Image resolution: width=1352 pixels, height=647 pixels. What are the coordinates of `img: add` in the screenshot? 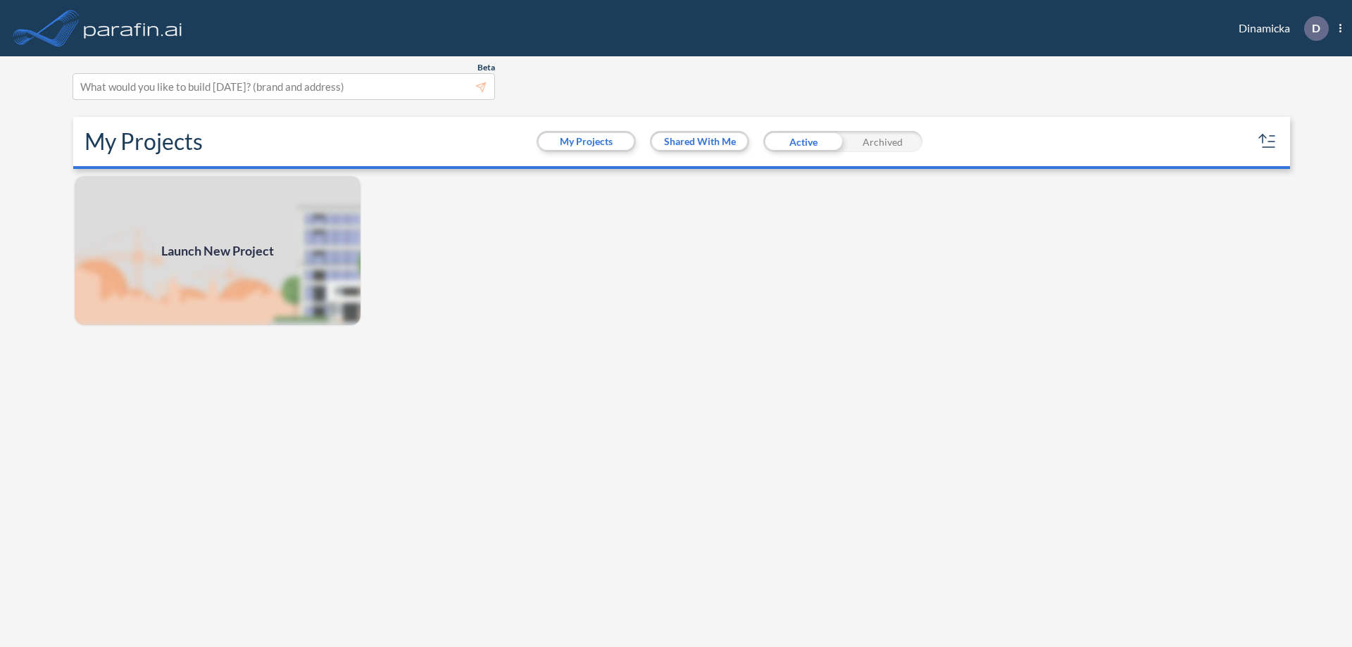 It's located at (218, 251).